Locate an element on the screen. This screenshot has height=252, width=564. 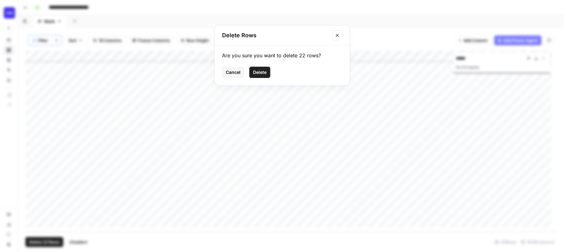
button: Close modal is located at coordinates (337, 35).